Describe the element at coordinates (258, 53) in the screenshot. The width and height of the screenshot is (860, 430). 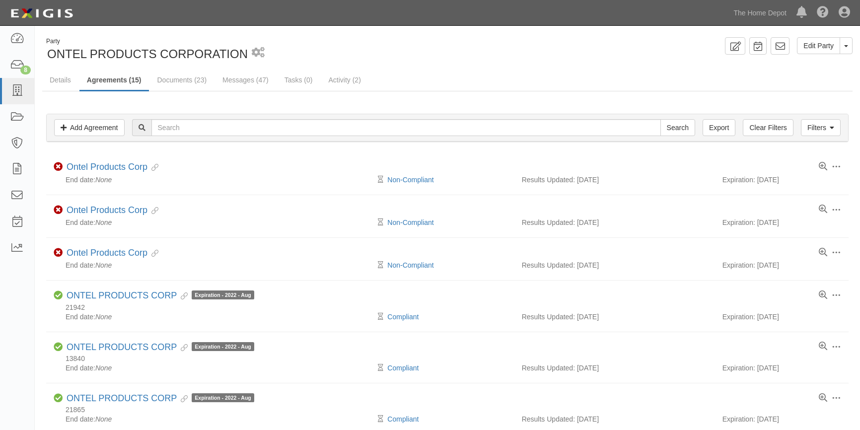
I see `i: 2 scheduled workflows` at that location.